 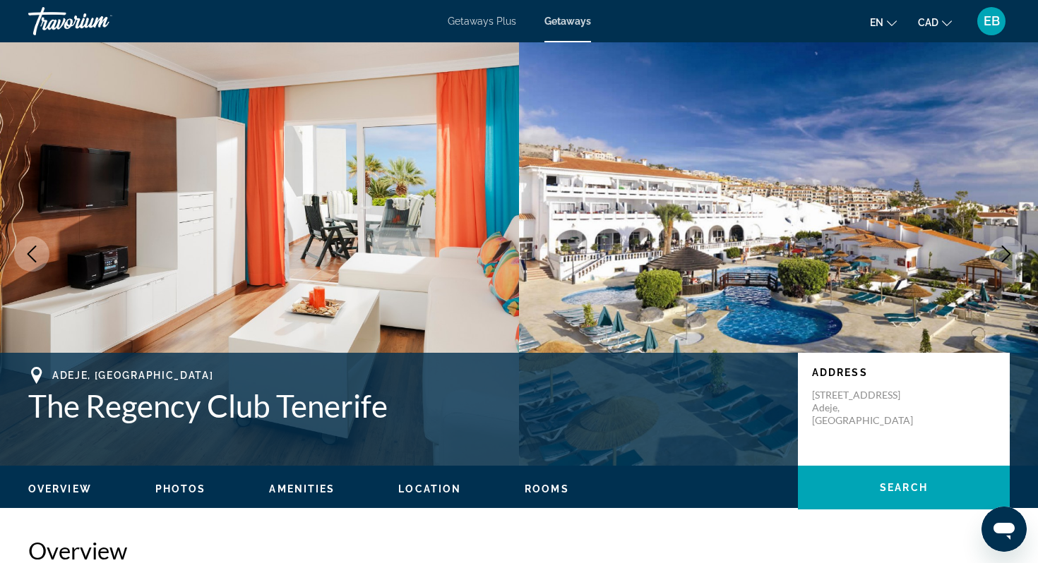 What do you see at coordinates (60, 489) in the screenshot?
I see `span: Overview` at bounding box center [60, 489].